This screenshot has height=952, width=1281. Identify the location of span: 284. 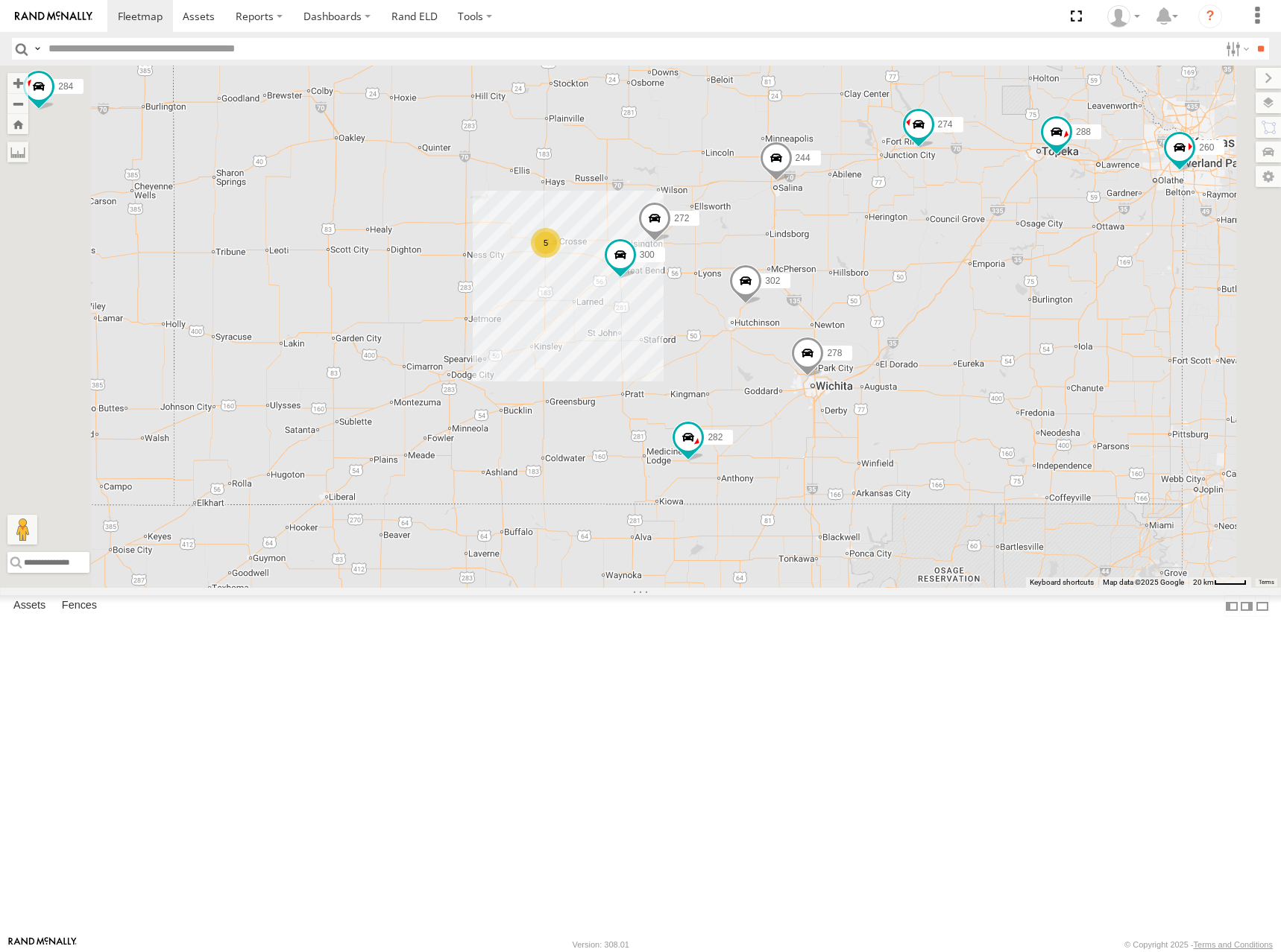
(66, 87).